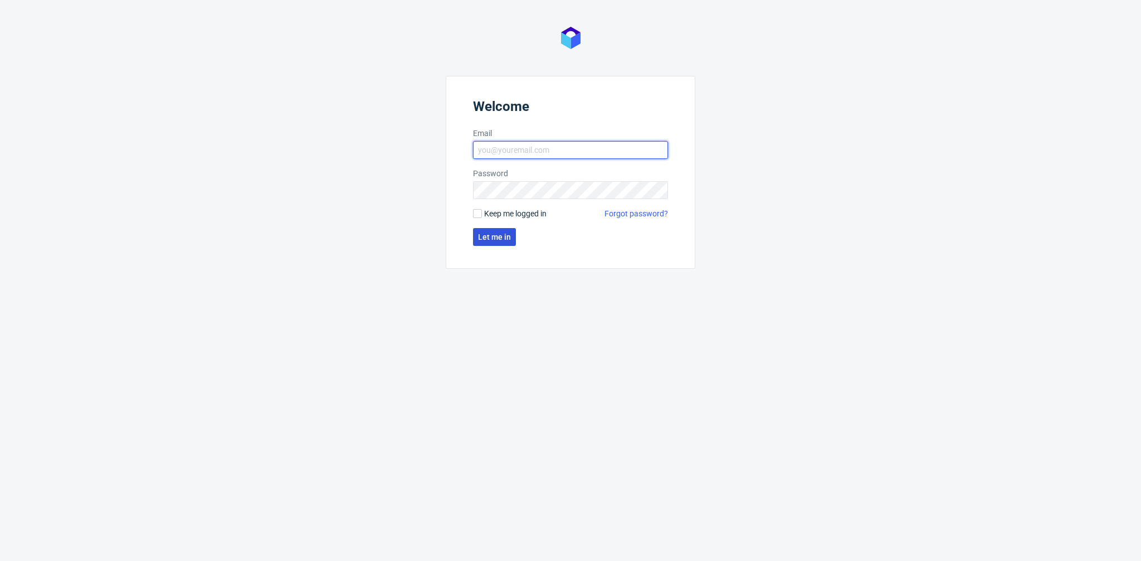  What do you see at coordinates (494, 237) in the screenshot?
I see `button: Let me in` at bounding box center [494, 237].